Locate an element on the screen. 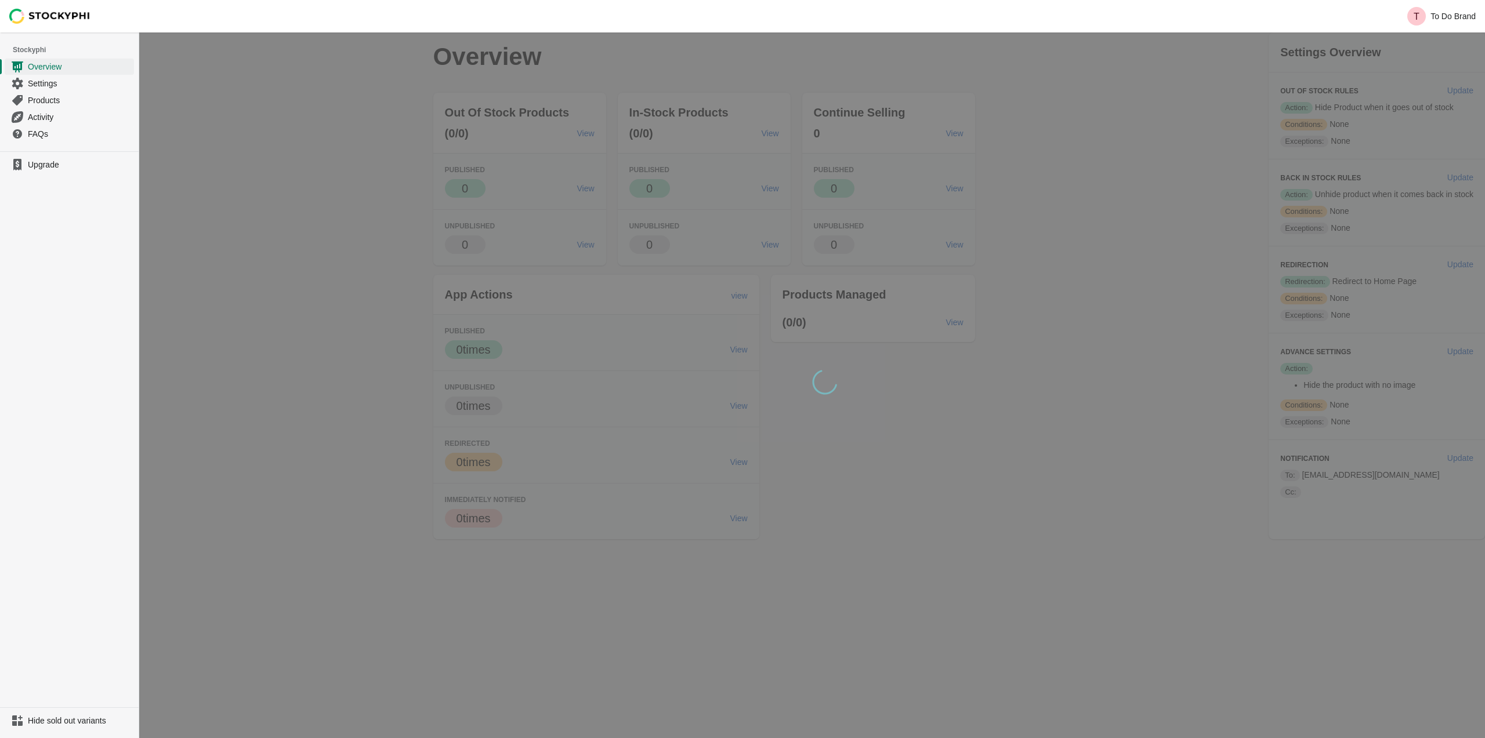  img: Stockyphi is located at coordinates (50, 16).